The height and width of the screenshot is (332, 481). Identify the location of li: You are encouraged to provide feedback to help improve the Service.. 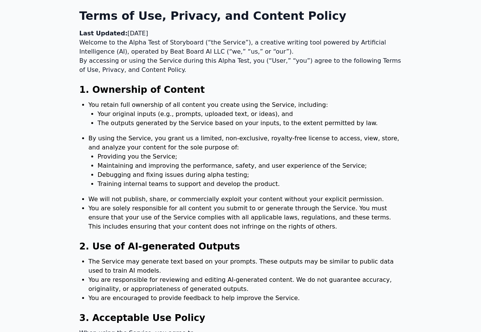
(245, 298).